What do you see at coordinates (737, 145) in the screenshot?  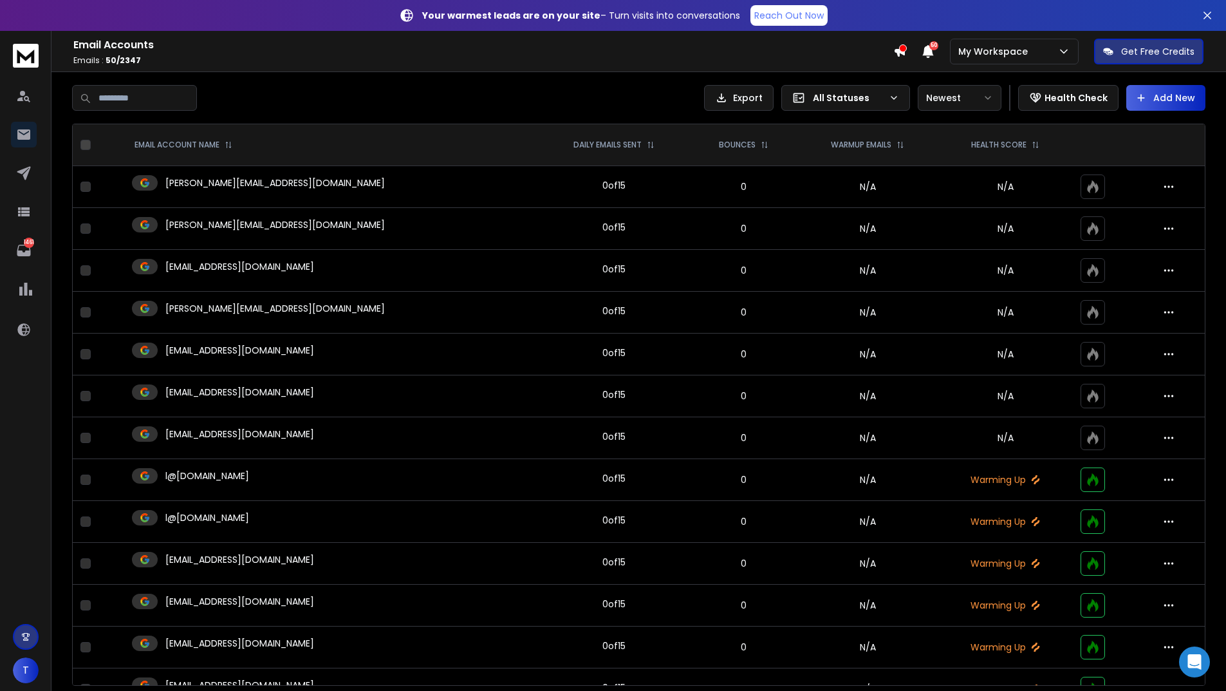 I see `p: BOUNCES` at bounding box center [737, 145].